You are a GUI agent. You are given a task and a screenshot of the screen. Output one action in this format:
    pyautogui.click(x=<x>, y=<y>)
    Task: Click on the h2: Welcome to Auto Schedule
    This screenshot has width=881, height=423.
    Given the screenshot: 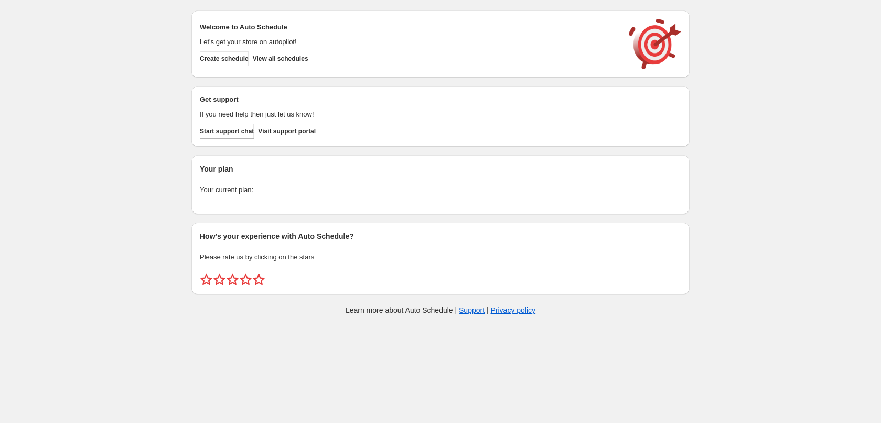 What is the action you would take?
    pyautogui.click(x=409, y=27)
    